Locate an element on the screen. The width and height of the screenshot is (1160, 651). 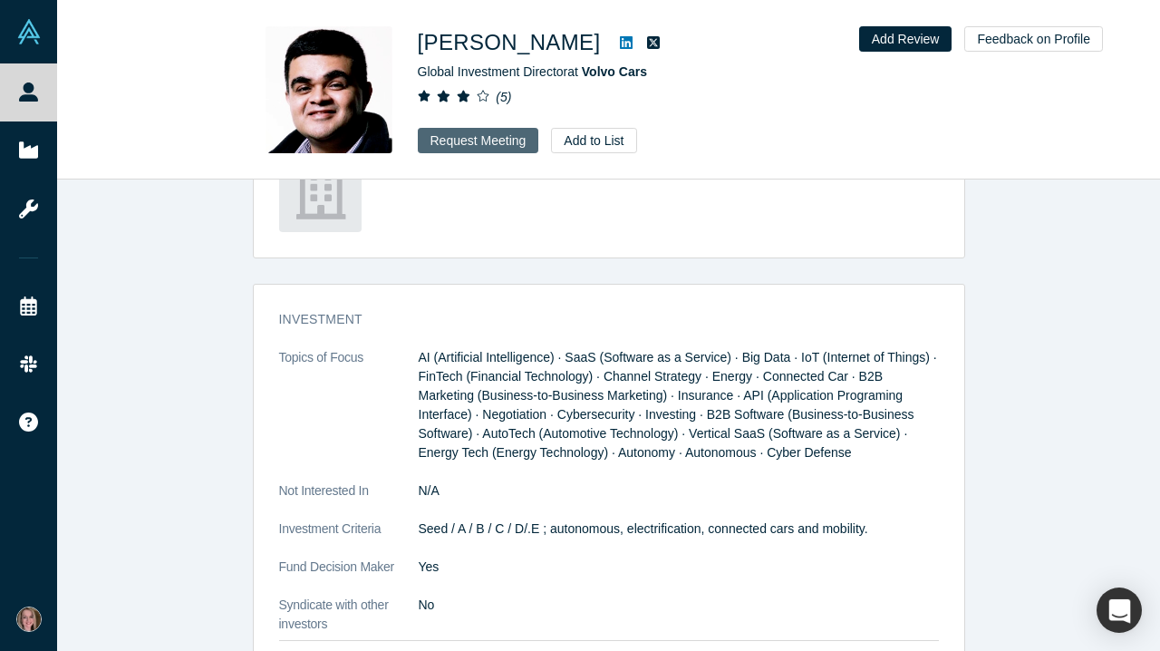
img: Pratik Budhdev's Profile Image is located at coordinates (329, 90).